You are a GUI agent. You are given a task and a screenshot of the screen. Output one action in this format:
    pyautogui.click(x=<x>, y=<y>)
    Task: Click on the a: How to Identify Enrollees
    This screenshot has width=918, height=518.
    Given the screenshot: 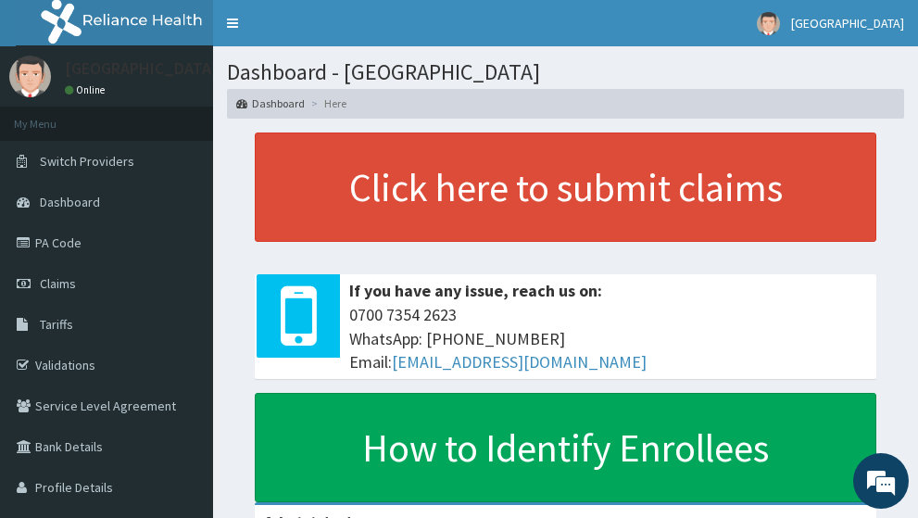 What is the action you would take?
    pyautogui.click(x=565, y=448)
    